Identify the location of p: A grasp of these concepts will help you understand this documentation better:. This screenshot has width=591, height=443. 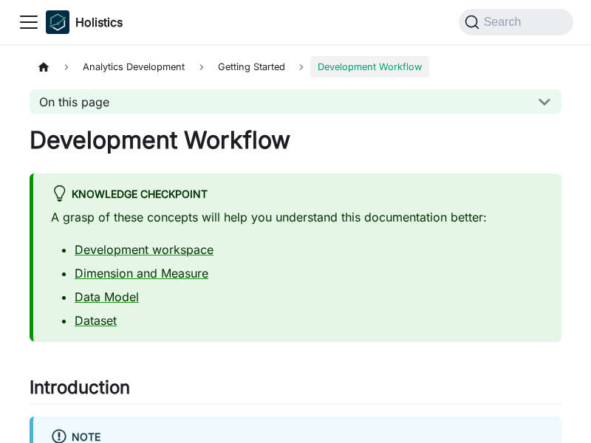
(297, 217).